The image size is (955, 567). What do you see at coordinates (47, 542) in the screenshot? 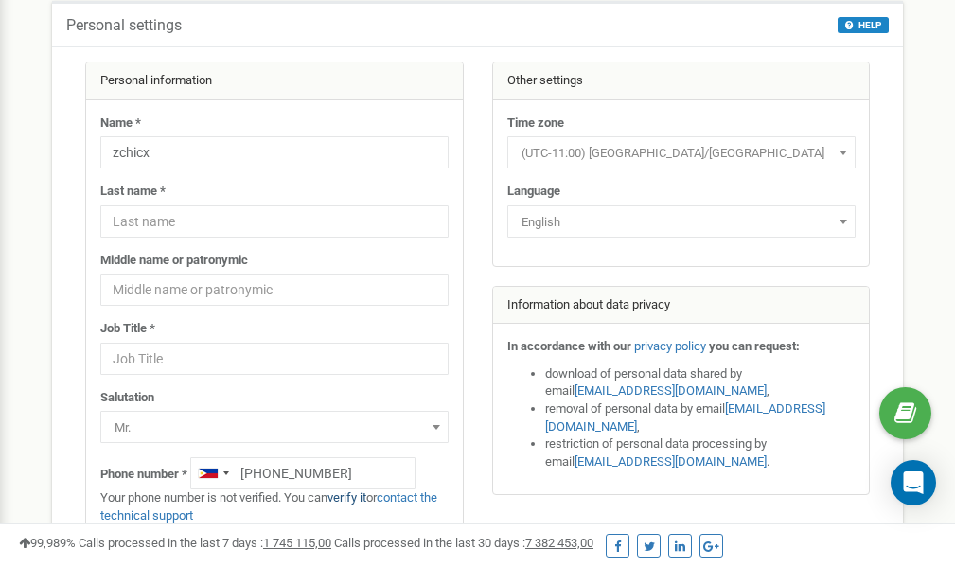
I see `span: 99,989%` at bounding box center [47, 542].